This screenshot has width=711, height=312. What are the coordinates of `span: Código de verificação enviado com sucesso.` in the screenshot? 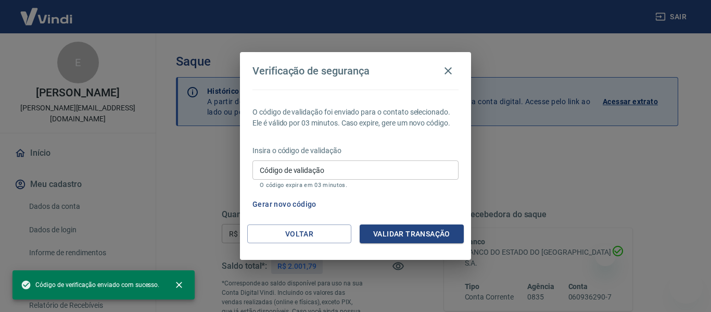 It's located at (90, 285).